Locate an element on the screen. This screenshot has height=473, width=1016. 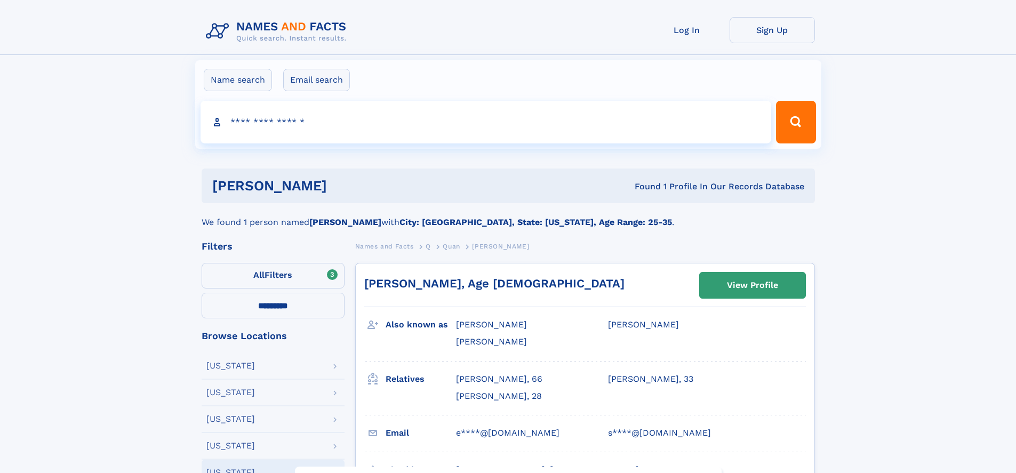
label: Filters is located at coordinates (273, 276).